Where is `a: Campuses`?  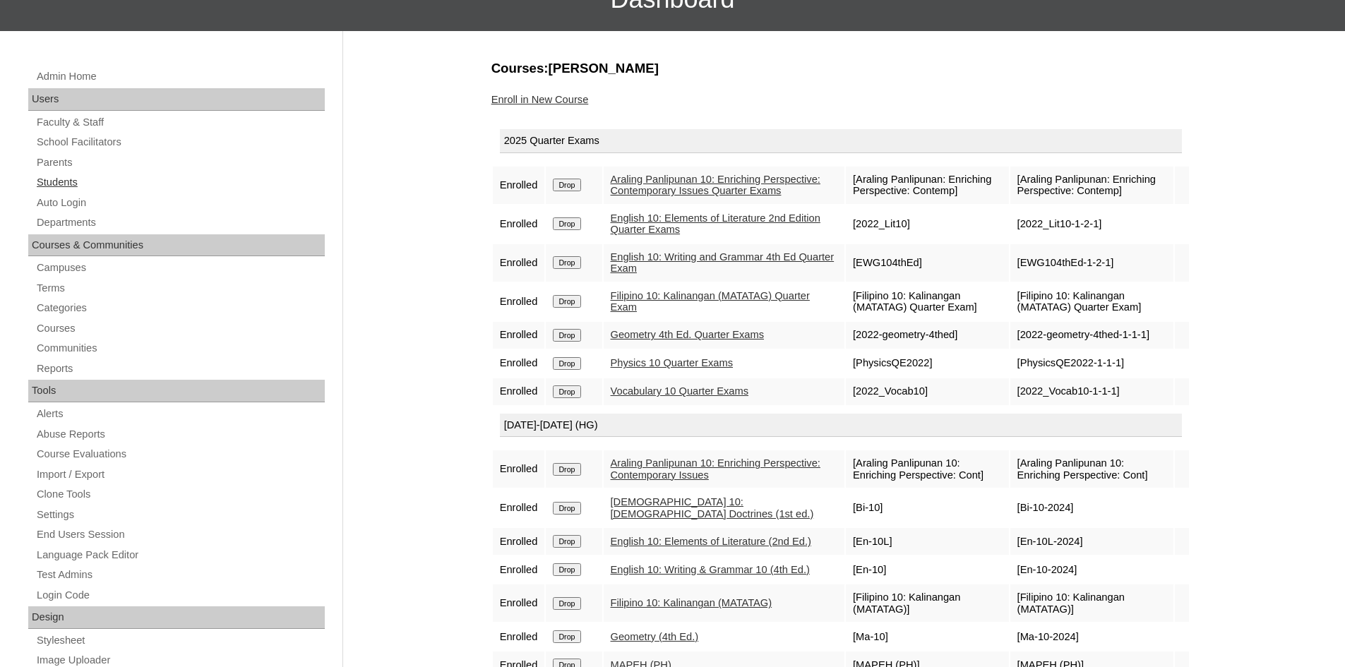 a: Campuses is located at coordinates (180, 268).